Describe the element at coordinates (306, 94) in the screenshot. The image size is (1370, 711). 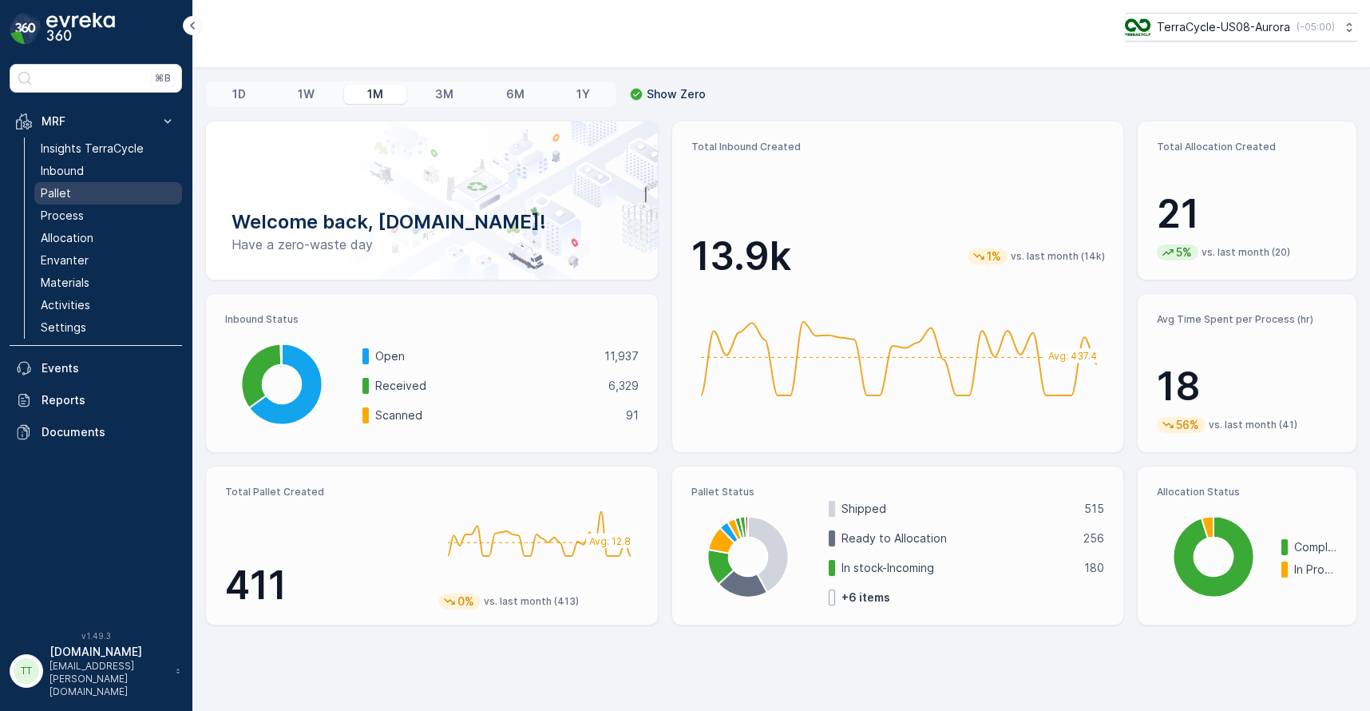
I see `p: 1W` at that location.